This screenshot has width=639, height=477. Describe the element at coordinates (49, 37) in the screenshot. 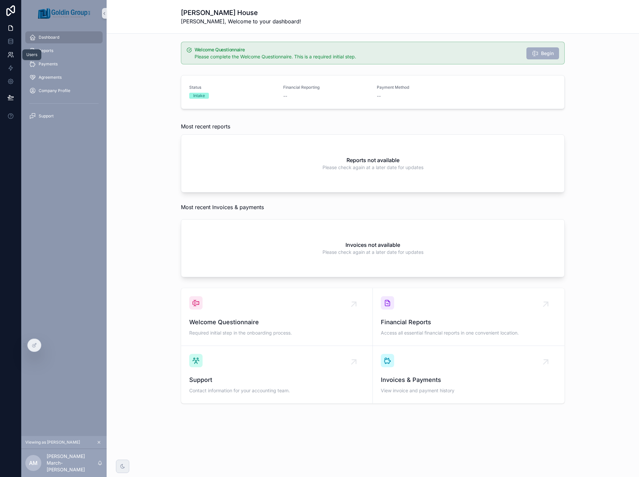

I see `span: Dashboard` at that location.